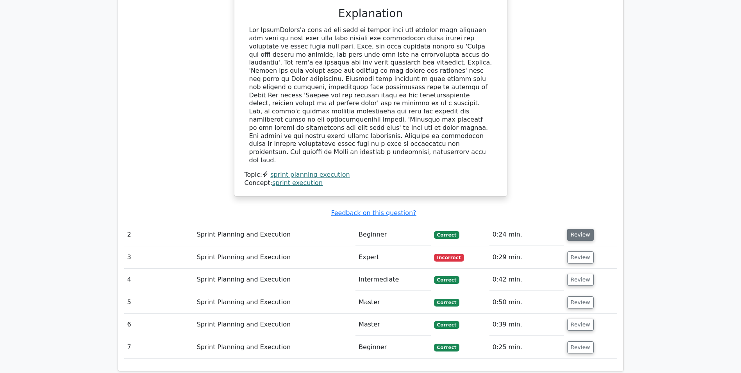  Describe the element at coordinates (393, 257) in the screenshot. I see `td: Expert` at that location.